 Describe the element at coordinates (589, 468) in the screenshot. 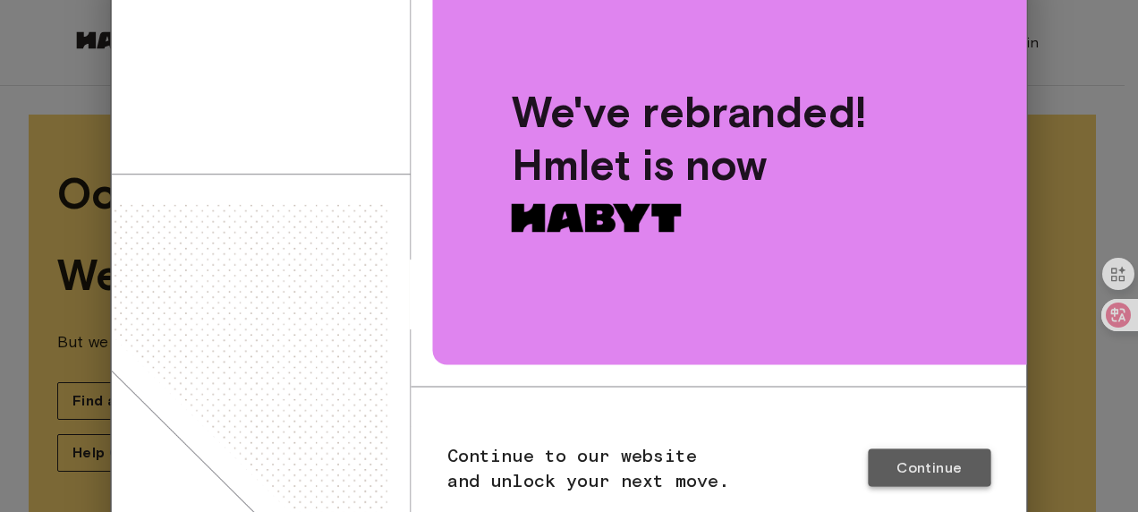

I see `span: Continue to our website and unlock your next move.` at that location.